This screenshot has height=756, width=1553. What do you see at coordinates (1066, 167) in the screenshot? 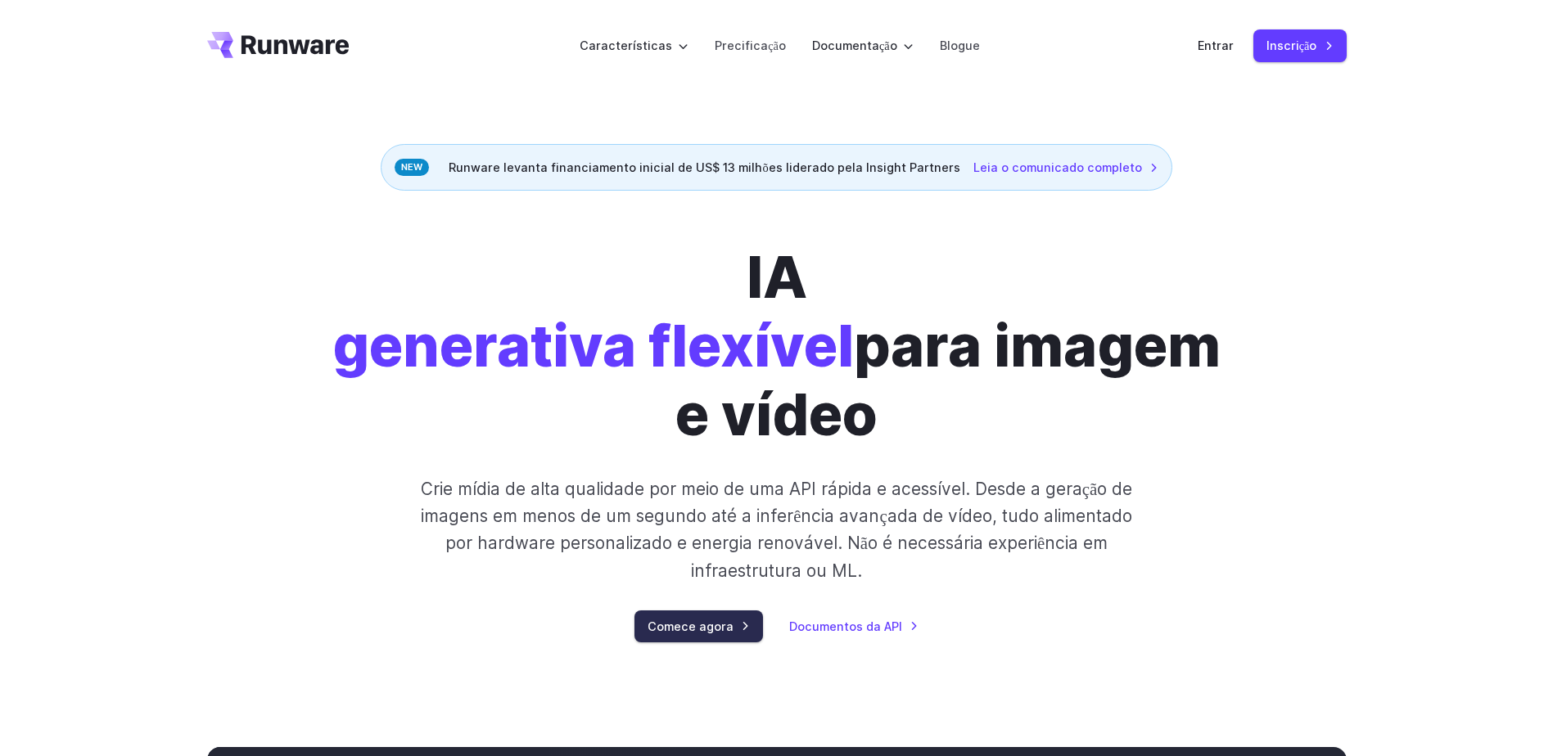
I see `a: Leia o comunicado completo` at bounding box center [1066, 167].